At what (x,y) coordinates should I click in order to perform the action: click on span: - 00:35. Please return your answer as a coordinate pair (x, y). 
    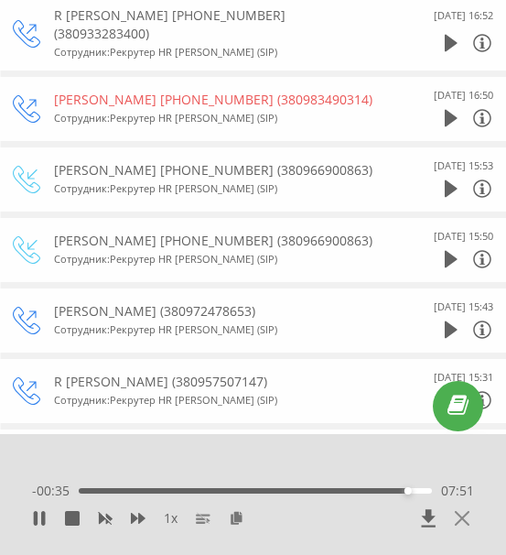
    Looking at the image, I should click on (55, 491).